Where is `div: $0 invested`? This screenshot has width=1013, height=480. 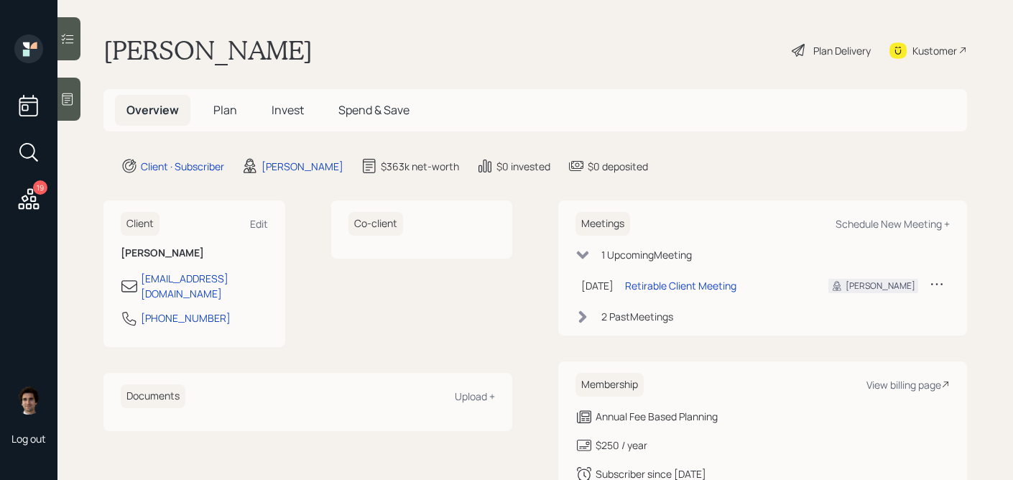
div: $0 invested is located at coordinates (523, 166).